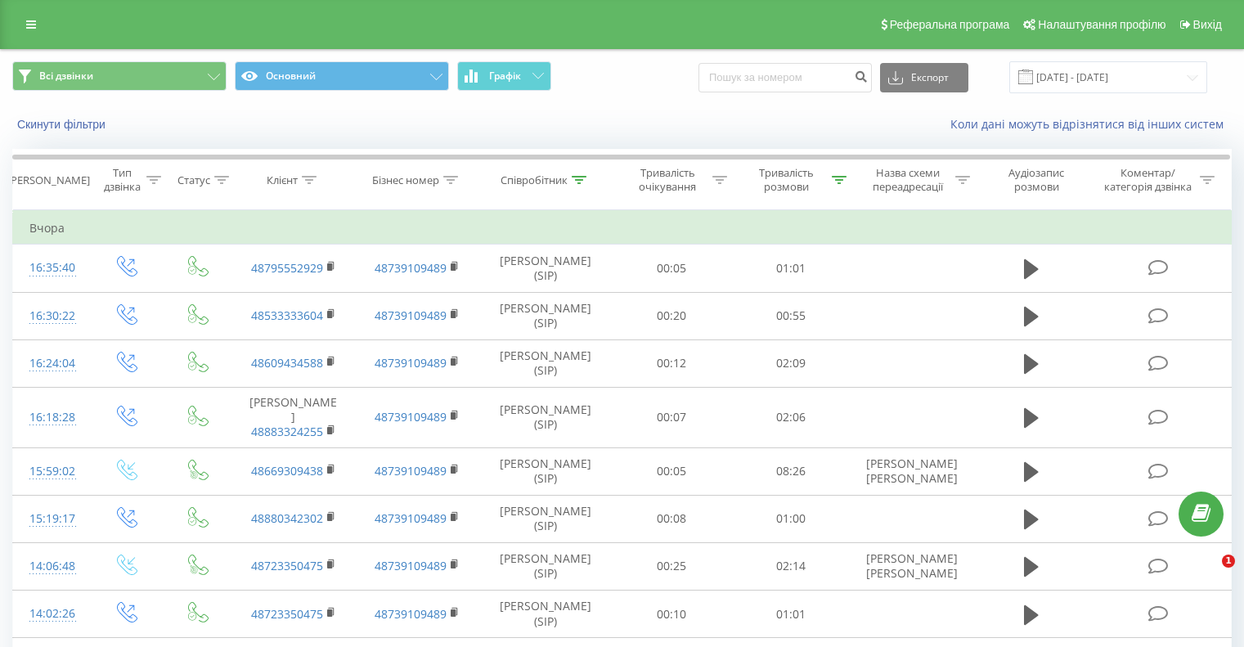 The height and width of the screenshot is (647, 1244). What do you see at coordinates (287, 470) in the screenshot?
I see `a: 48669309438` at bounding box center [287, 470].